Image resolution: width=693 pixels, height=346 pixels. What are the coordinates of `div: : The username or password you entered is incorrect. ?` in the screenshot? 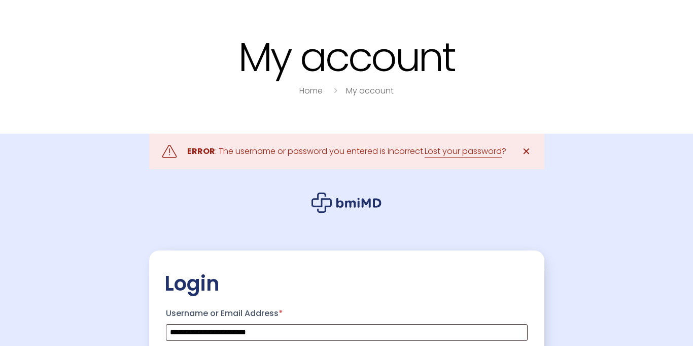 It's located at (347, 151).